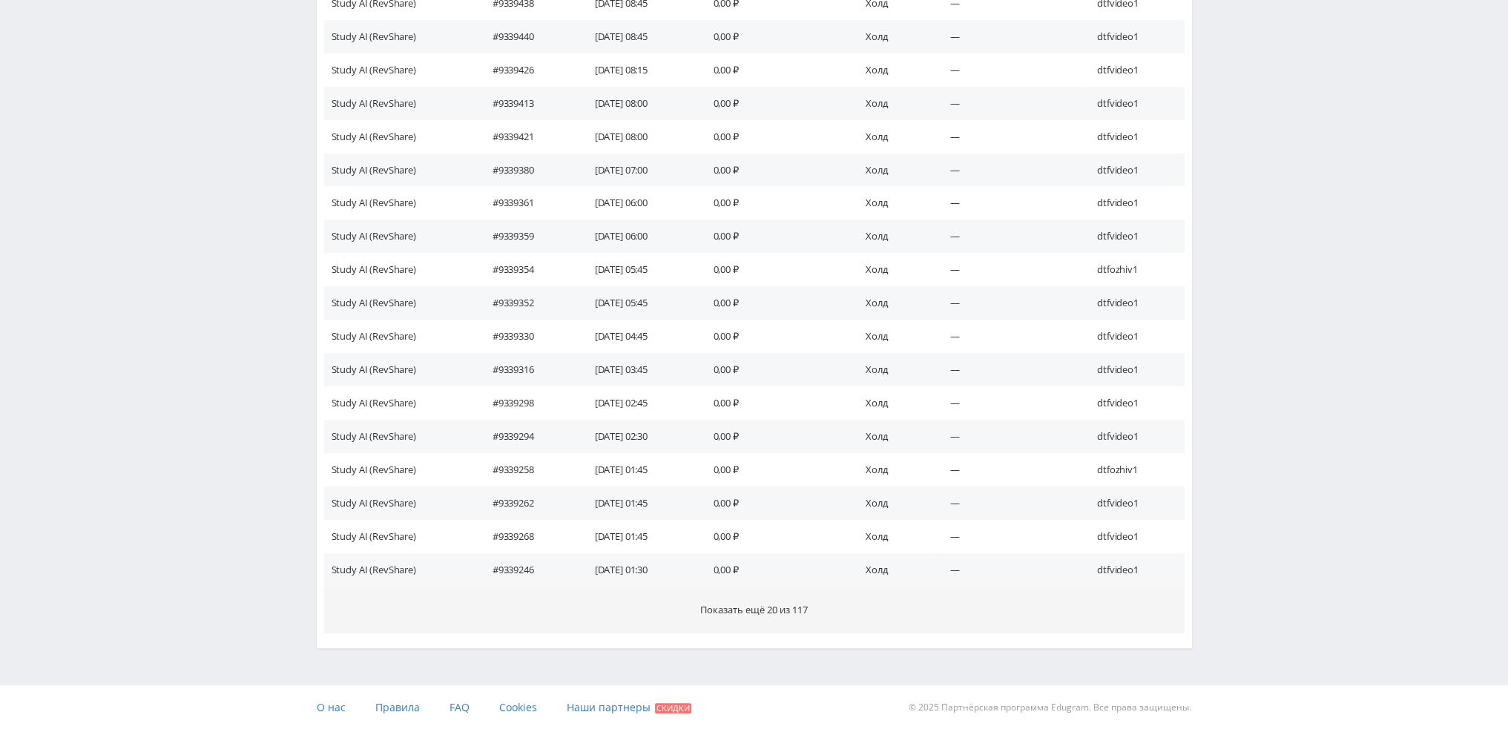  Describe the element at coordinates (753, 610) in the screenshot. I see `span: Показать ещё 20 из 117` at that location.